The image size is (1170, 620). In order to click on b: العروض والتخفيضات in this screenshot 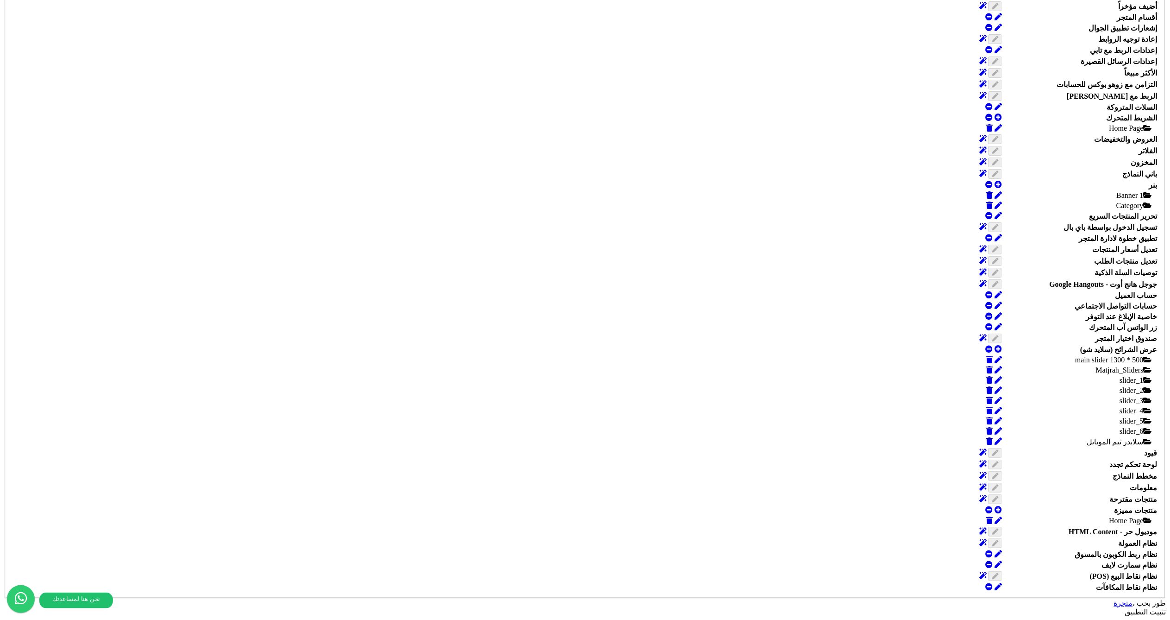, I will do `click(1126, 139)`.